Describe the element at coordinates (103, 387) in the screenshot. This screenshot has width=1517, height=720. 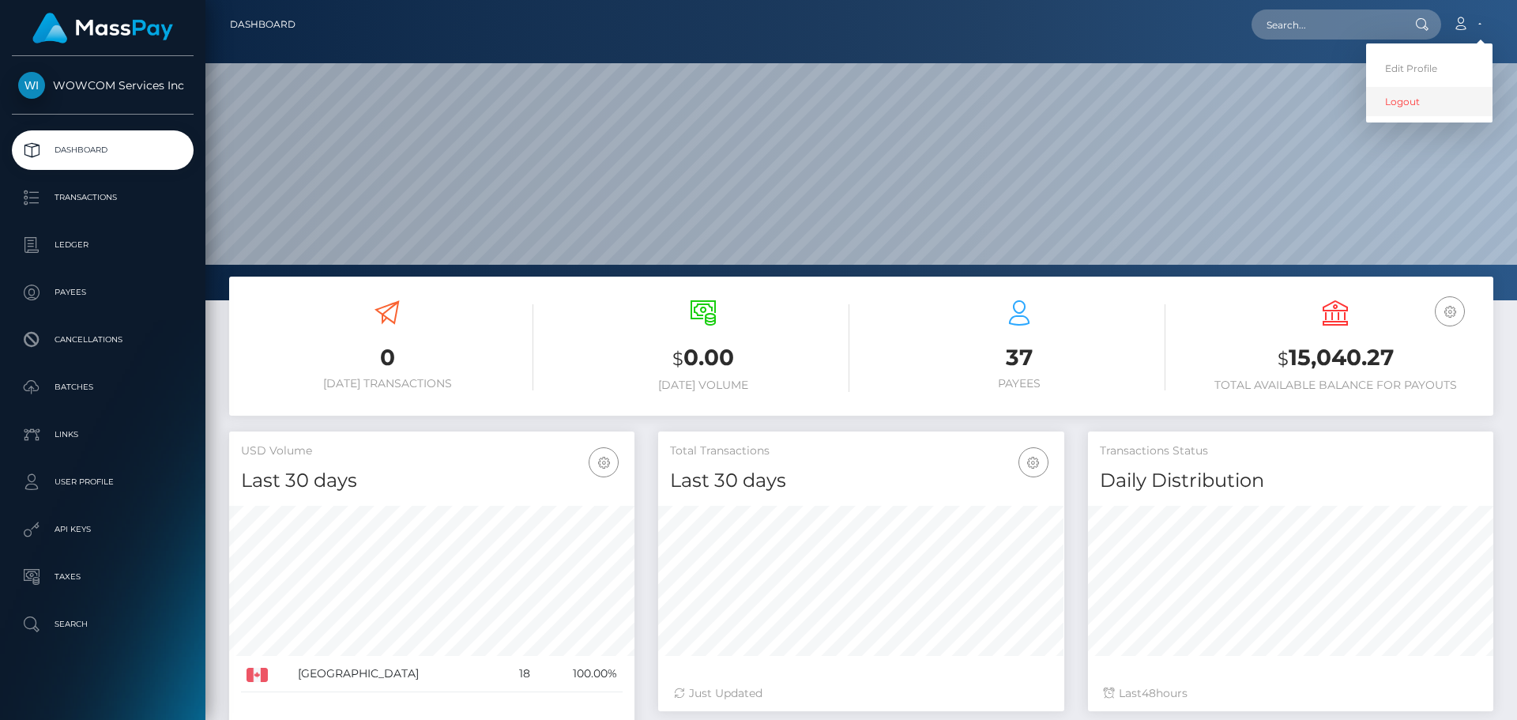
I see `a: Batches` at that location.